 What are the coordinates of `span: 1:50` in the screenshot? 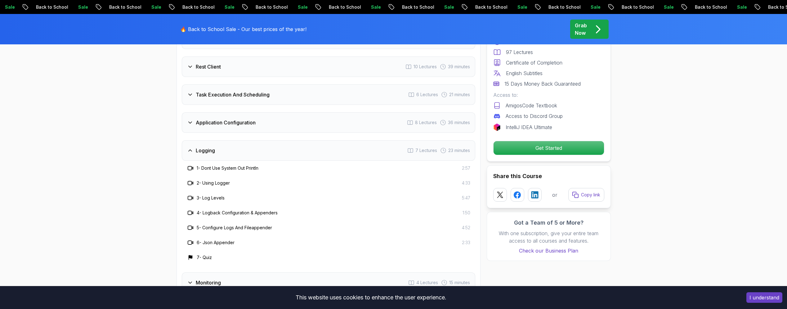 It's located at (466, 213).